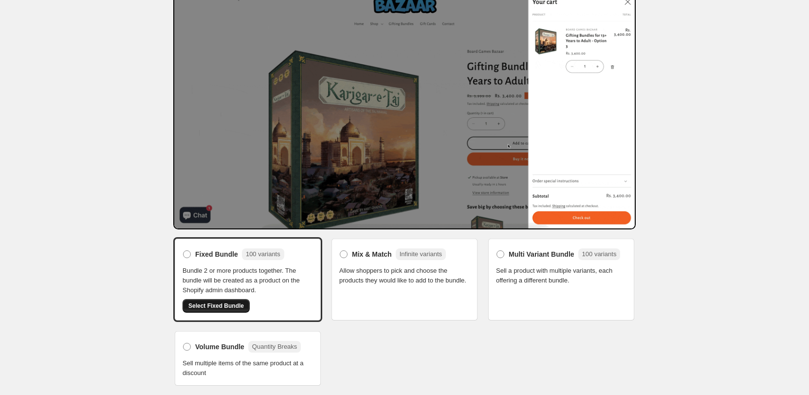  I want to click on button: Select Fixed Bundle, so click(216, 306).